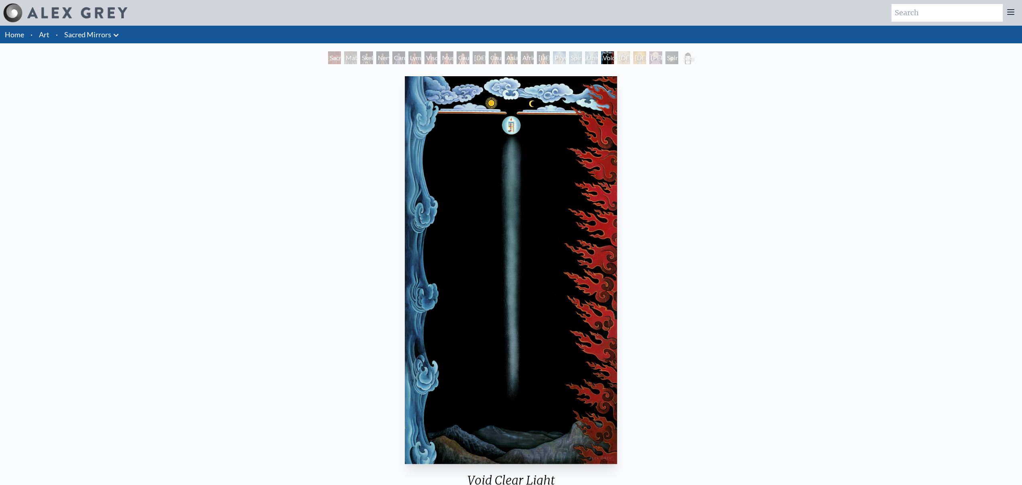  Describe the element at coordinates (495, 58) in the screenshot. I see `div: Caucasian Man` at that location.